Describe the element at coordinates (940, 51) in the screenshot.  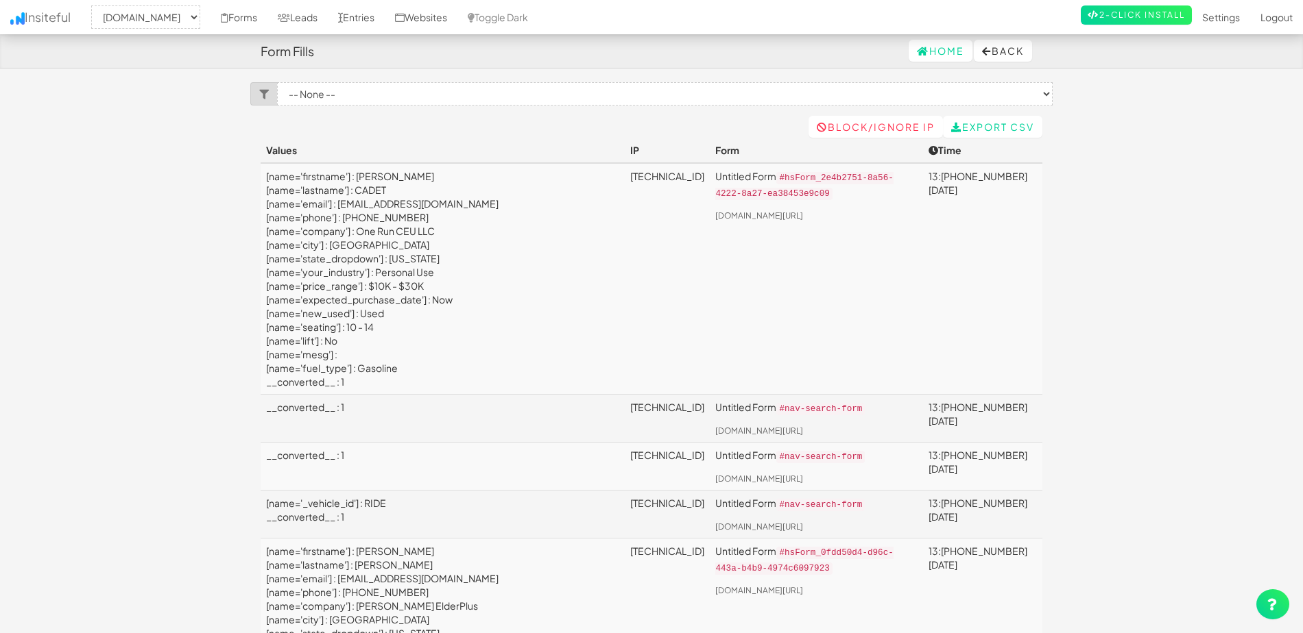
I see `a: Home` at that location.